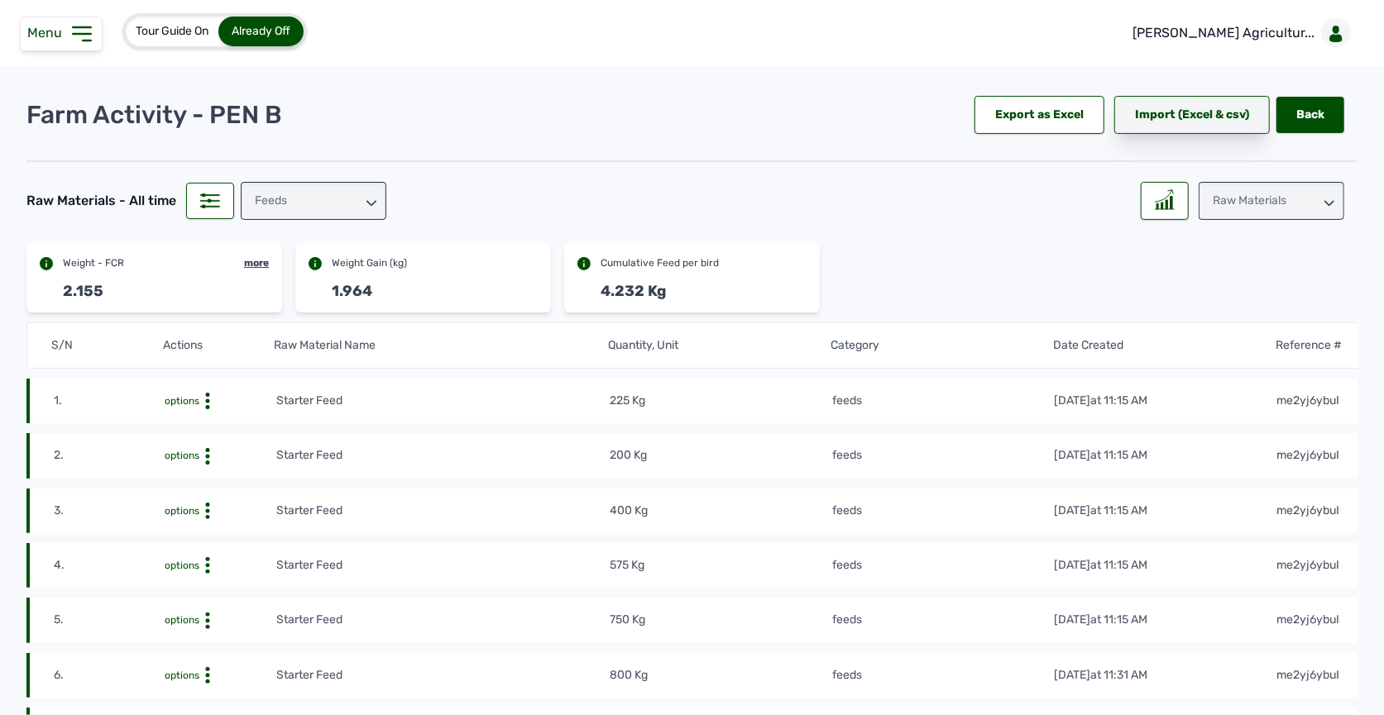 This screenshot has width=1384, height=715. Describe the element at coordinates (48, 32) in the screenshot. I see `span: Menu` at that location.